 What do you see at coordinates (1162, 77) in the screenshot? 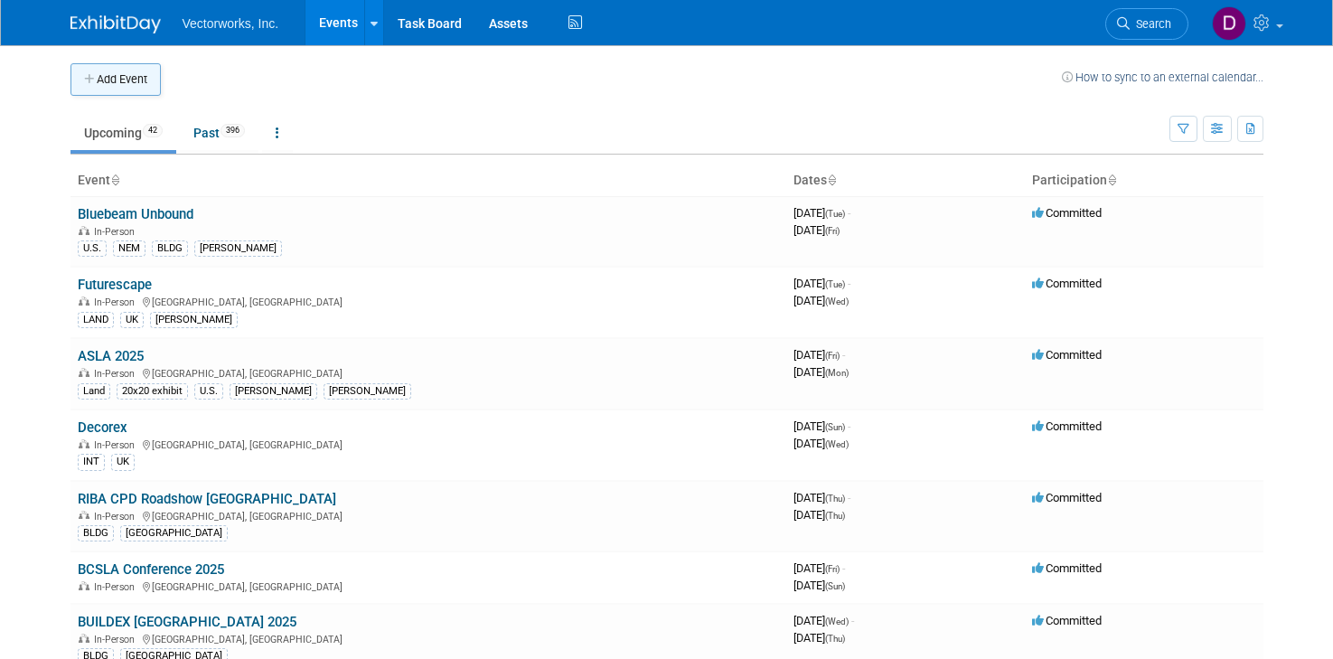
I see `a: How to sync to an external calendar...` at bounding box center [1162, 77].